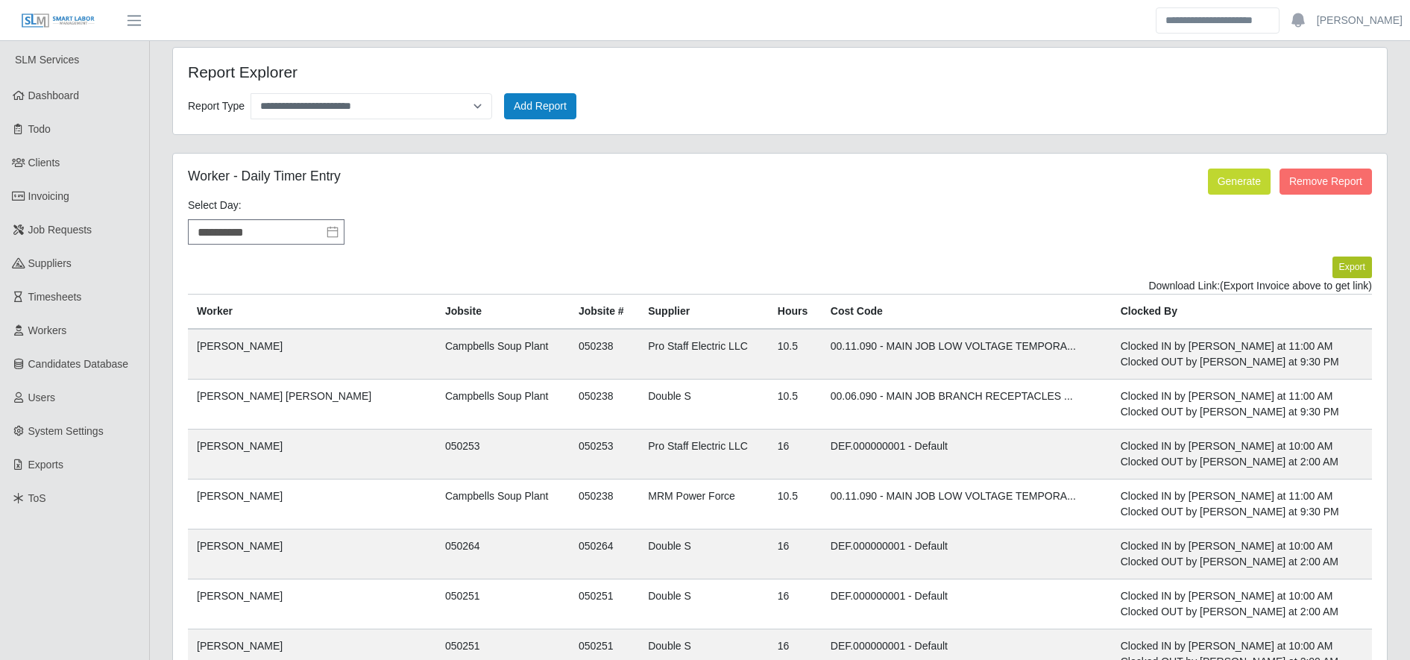  Describe the element at coordinates (45, 465) in the screenshot. I see `span: Exports` at that location.